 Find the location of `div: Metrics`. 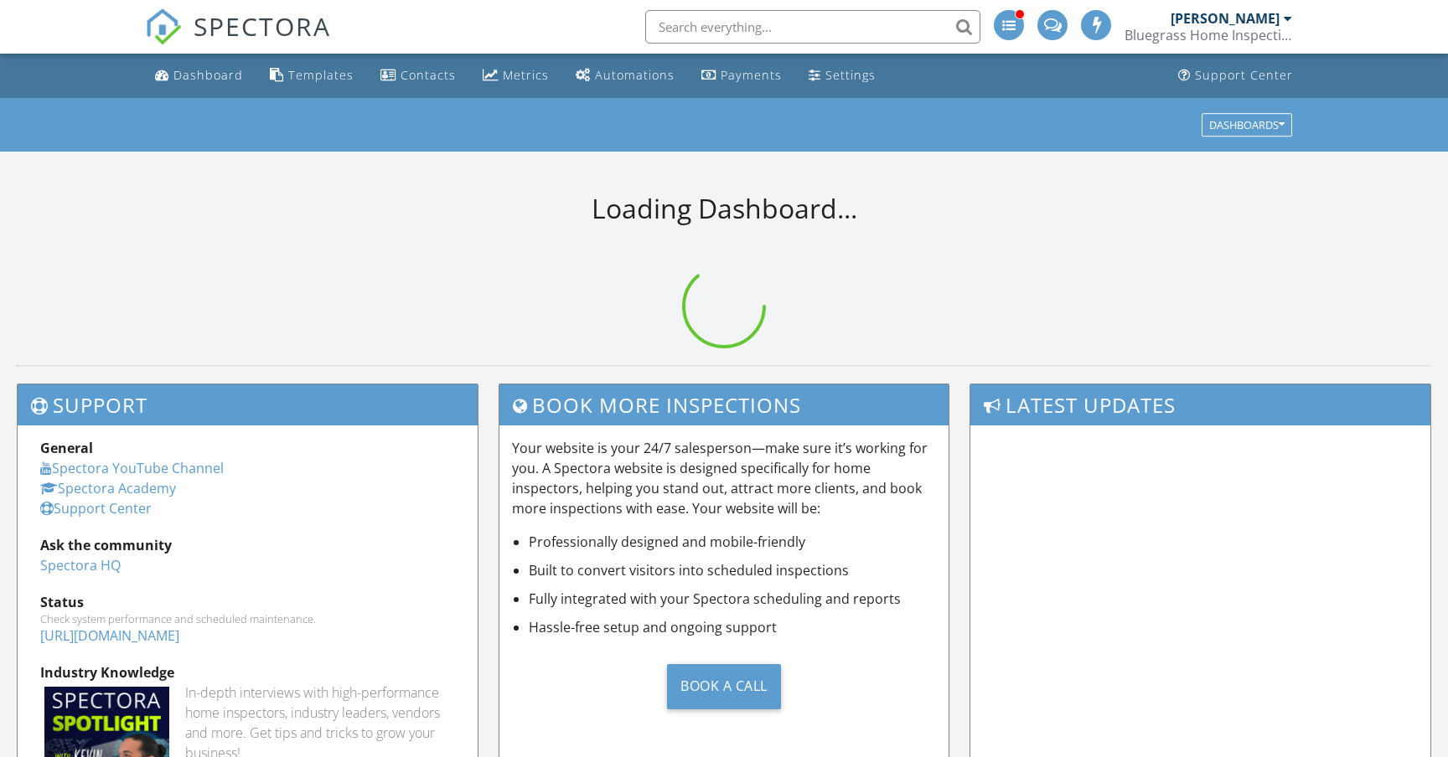

div: Metrics is located at coordinates (525, 75).